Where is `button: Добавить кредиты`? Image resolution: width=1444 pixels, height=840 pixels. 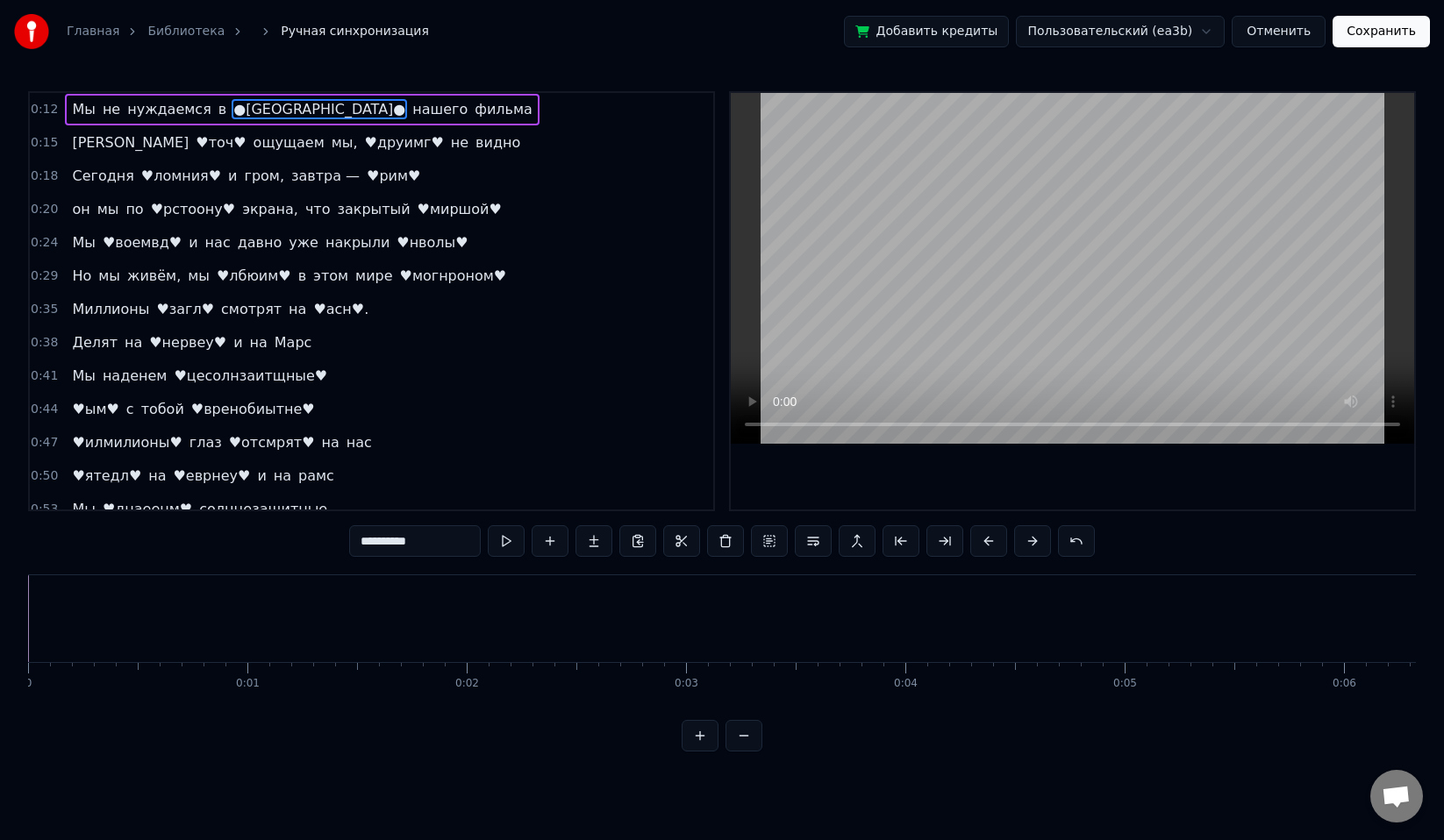
button: Добавить кредиты is located at coordinates (926, 31).